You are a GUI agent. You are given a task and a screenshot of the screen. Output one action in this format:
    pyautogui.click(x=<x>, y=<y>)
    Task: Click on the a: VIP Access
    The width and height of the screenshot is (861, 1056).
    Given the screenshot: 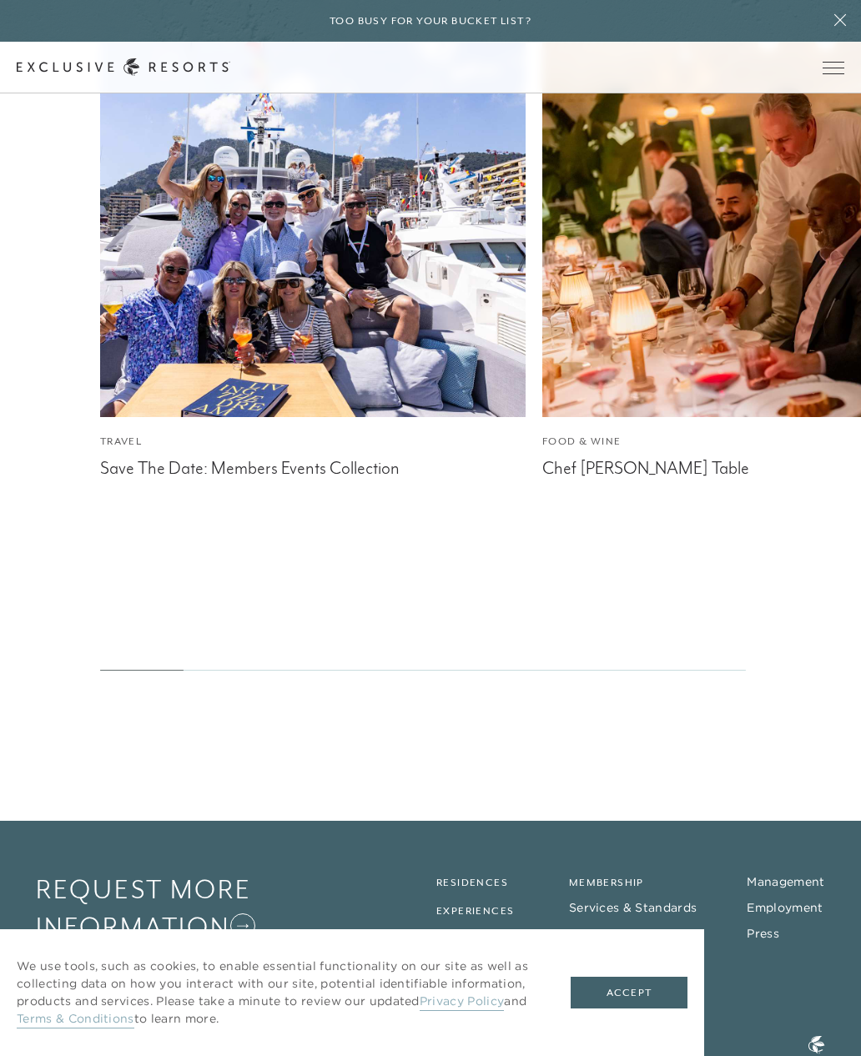 What is the action you would take?
    pyautogui.click(x=602, y=934)
    